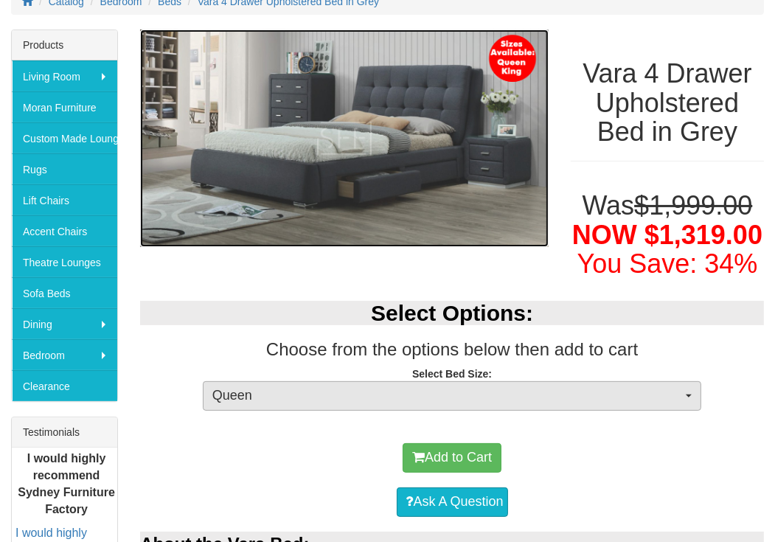  Describe the element at coordinates (448, 396) in the screenshot. I see `span: Queen` at that location.